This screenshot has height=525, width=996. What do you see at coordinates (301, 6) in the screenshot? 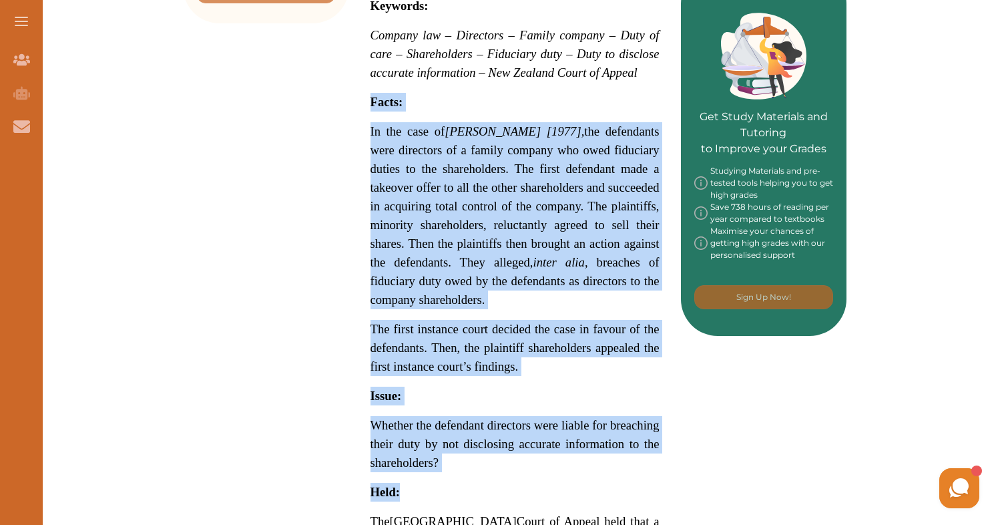
I see `i: 1` at bounding box center [301, 6].